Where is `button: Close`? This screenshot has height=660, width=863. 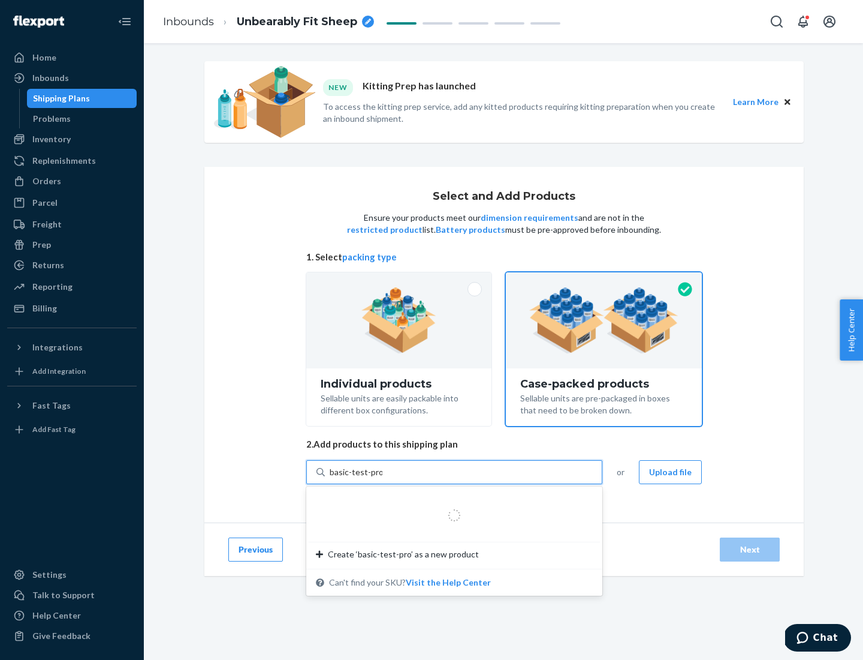 button: Close is located at coordinates (788, 102).